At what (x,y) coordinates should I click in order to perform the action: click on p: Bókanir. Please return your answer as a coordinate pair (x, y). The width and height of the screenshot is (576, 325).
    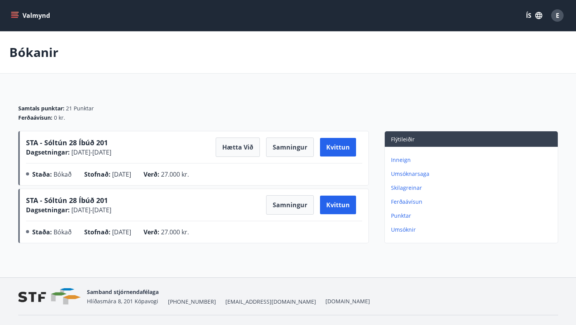
    Looking at the image, I should click on (34, 52).